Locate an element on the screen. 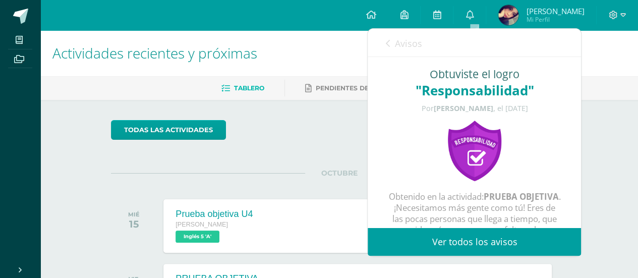 Image resolution: width=638 pixels, height=278 pixels. img: 78268b36645396304b2d8e5a5d2332f1.png is located at coordinates (509, 15).